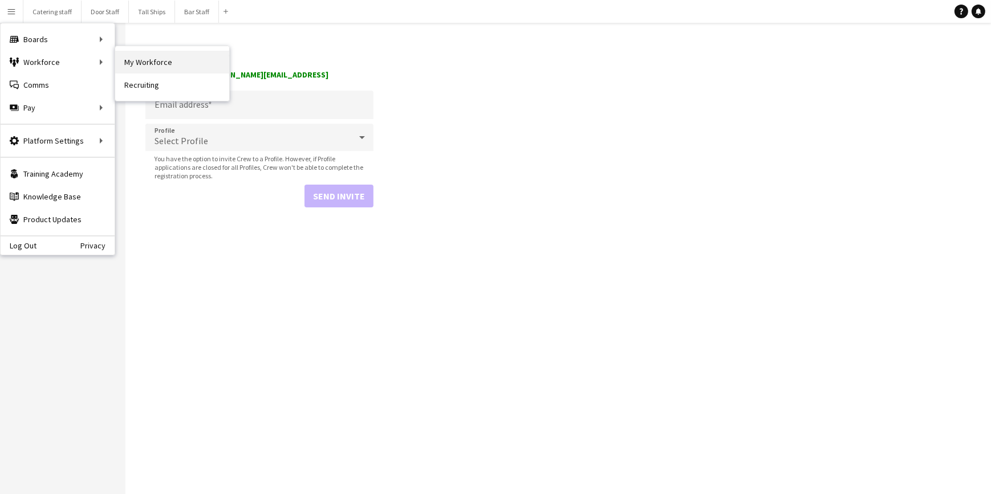 Image resolution: width=991 pixels, height=494 pixels. Describe the element at coordinates (58, 62) in the screenshot. I see `div: Workforce` at that location.